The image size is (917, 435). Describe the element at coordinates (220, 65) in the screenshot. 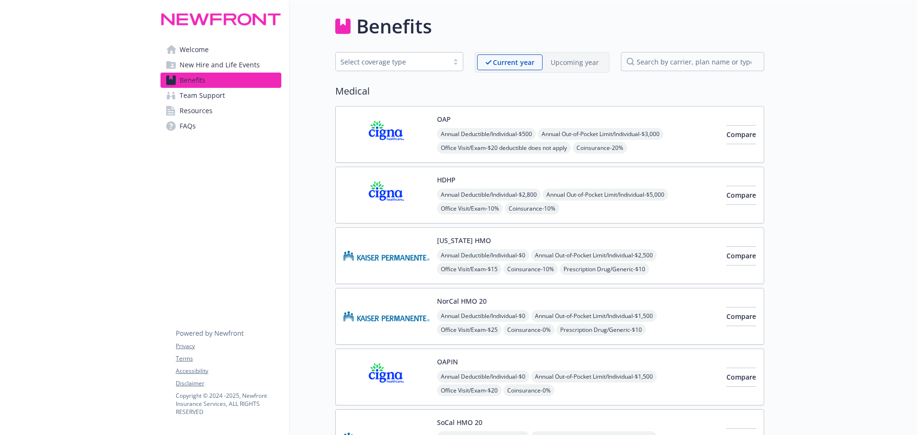

I see `span: New Hire and Life Events` at that location.